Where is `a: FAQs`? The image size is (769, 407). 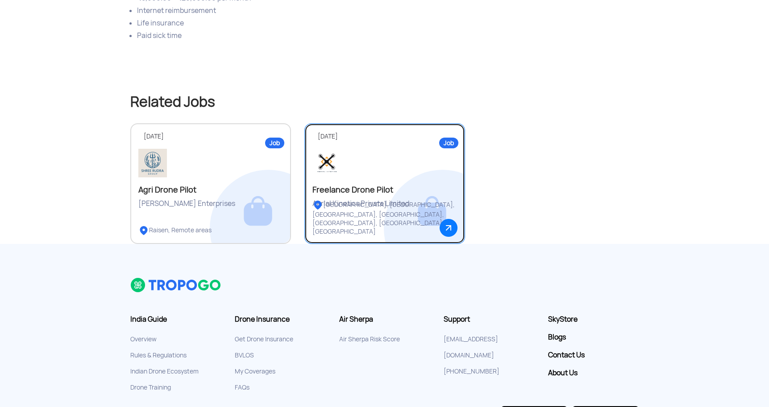 a: FAQs is located at coordinates (242, 387).